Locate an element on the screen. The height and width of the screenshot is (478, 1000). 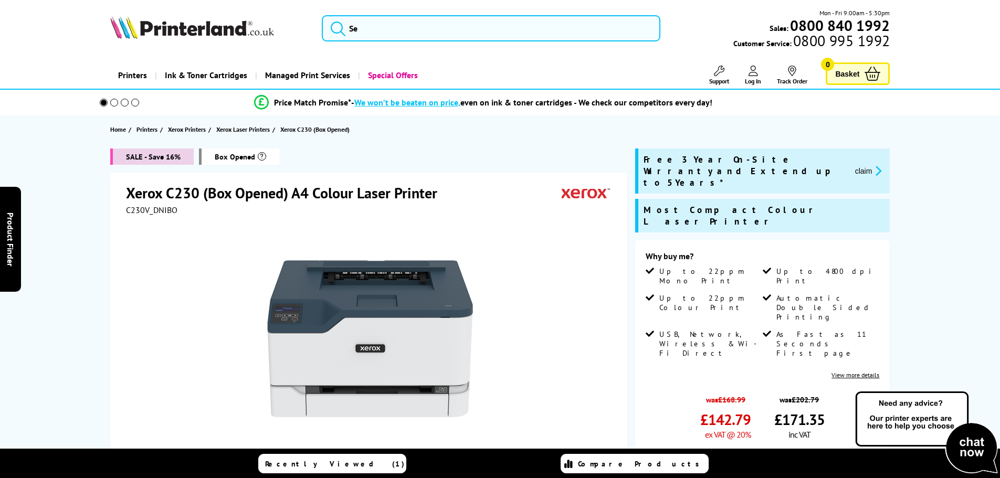
span: USB, Network, Wireless & Wi-Fi Direct is located at coordinates (709, 344).